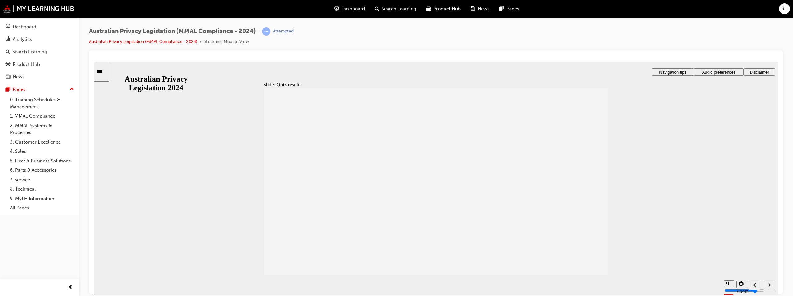 This screenshot has width=793, height=296. Describe the element at coordinates (42, 189) in the screenshot. I see `a: 8. Technical` at that location.